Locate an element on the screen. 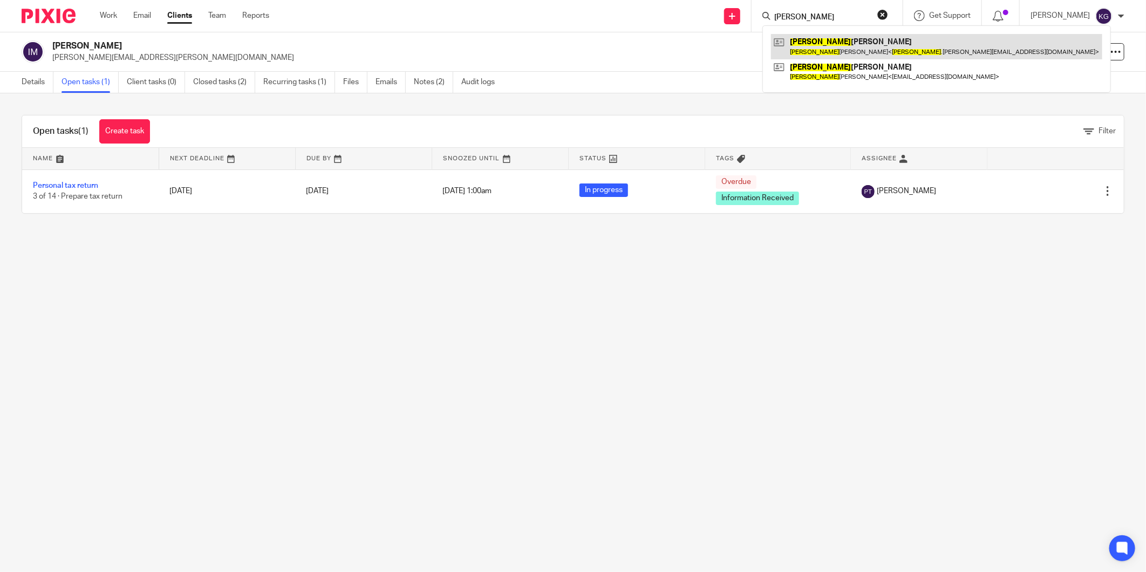  a: Client tasks (0) is located at coordinates (156, 82).